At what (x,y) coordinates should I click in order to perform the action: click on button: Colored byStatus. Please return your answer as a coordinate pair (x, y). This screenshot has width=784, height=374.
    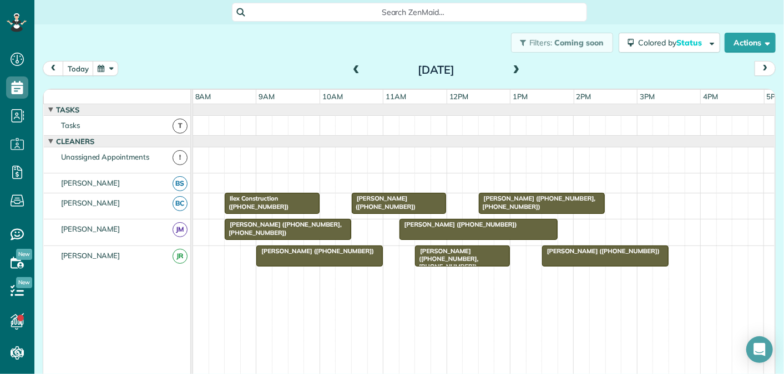
    Looking at the image, I should click on (669, 43).